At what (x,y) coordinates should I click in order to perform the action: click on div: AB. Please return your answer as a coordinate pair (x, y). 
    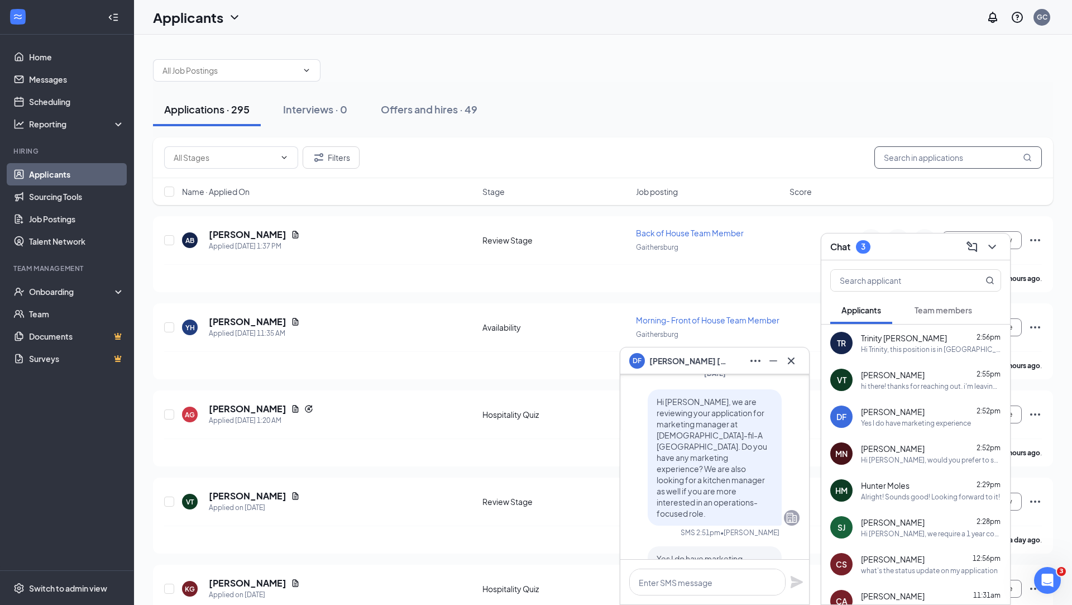
    Looking at the image, I should click on (190, 240).